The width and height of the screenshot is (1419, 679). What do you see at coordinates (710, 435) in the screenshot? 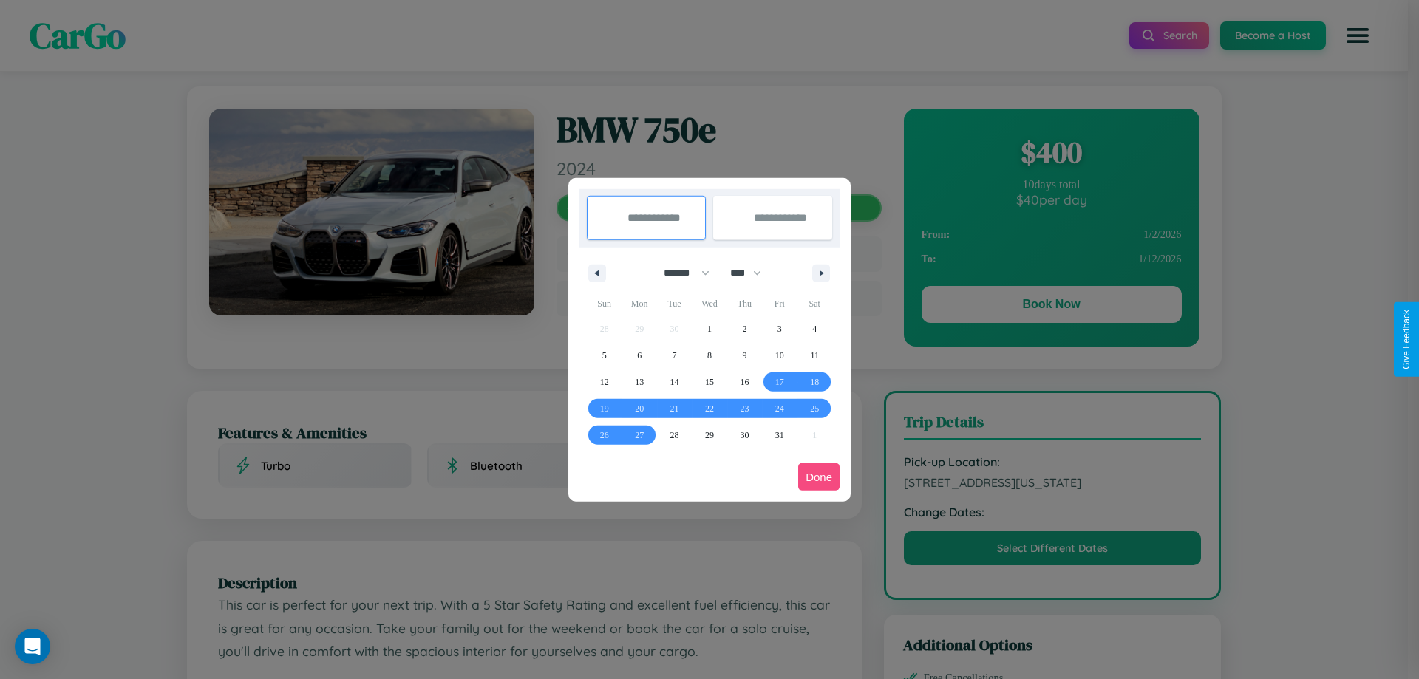
I see `span: 29` at bounding box center [710, 435].